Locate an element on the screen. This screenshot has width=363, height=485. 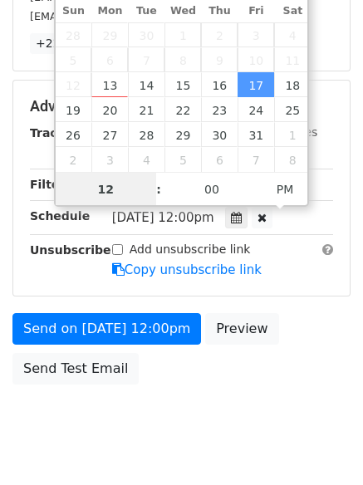
span: Thu is located at coordinates (219, 11).